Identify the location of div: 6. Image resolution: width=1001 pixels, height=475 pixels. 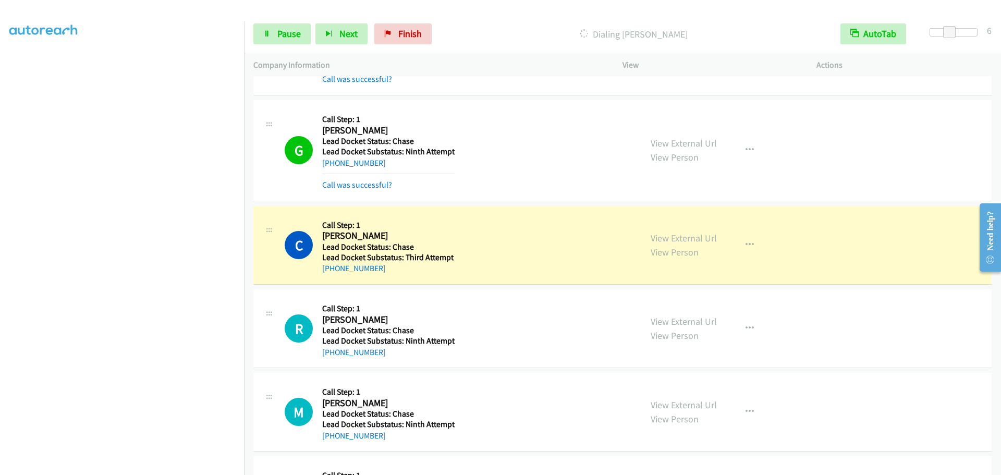
(989, 30).